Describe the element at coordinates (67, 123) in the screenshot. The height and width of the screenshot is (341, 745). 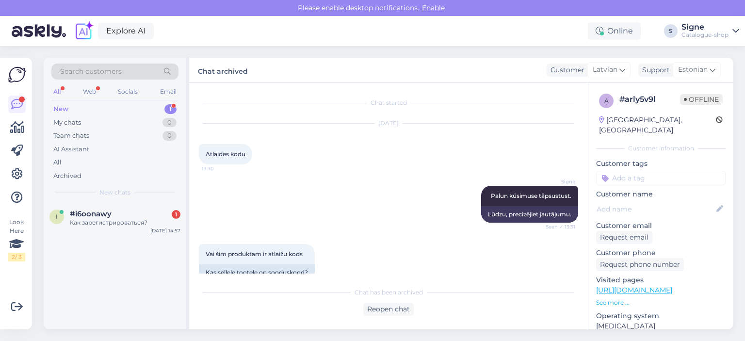
I see `div: My chats` at that location.